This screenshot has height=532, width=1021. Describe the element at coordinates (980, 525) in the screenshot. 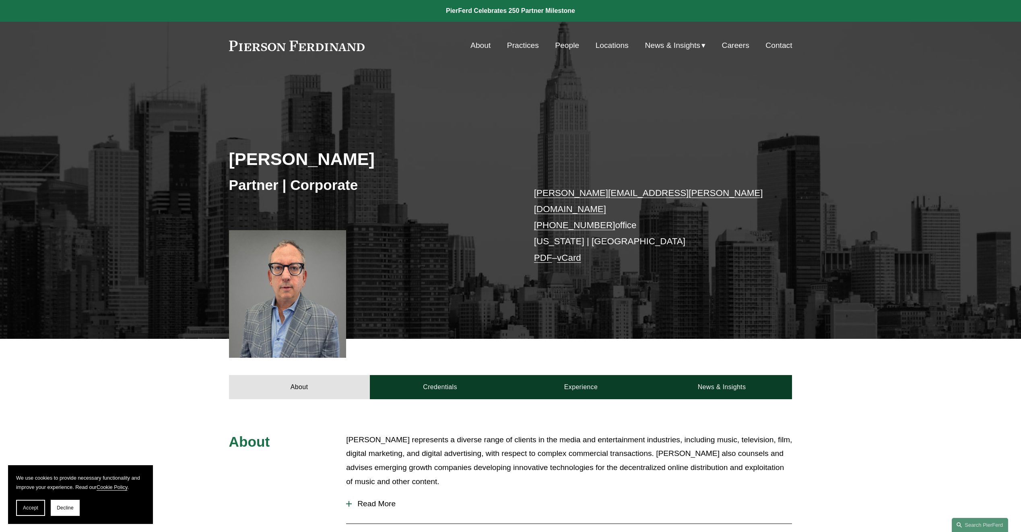

I see `a: Search this site` at that location.